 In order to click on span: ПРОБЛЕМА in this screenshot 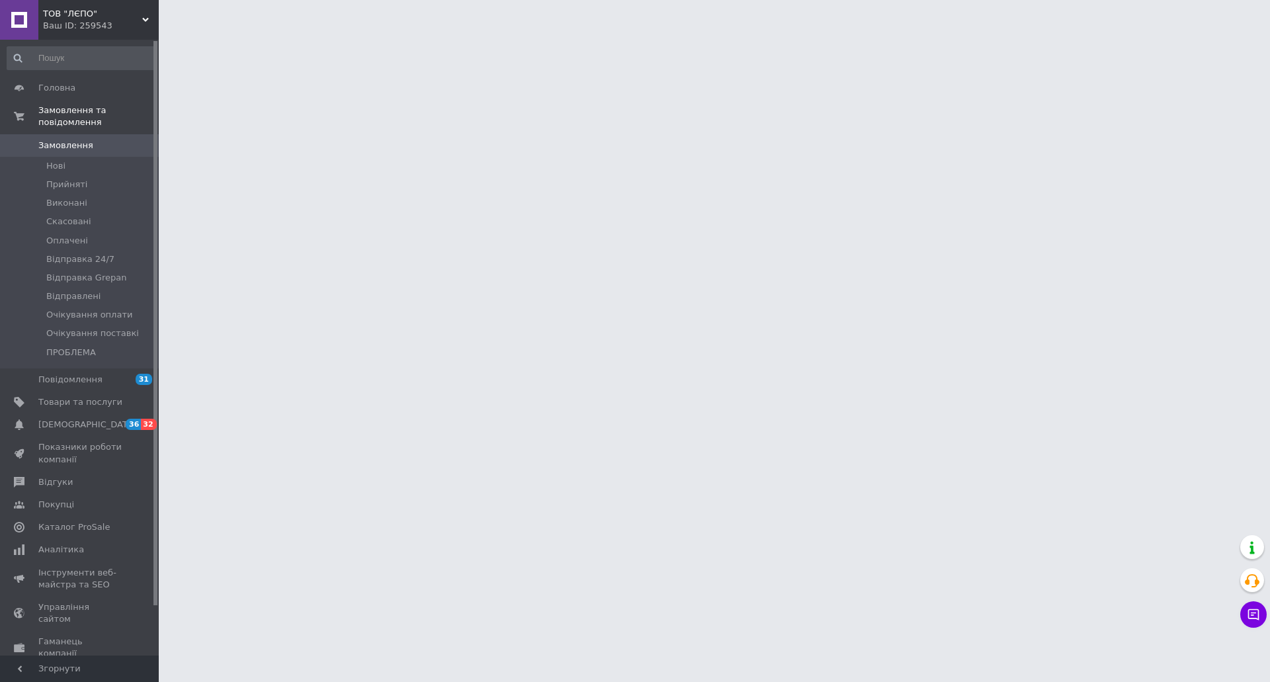, I will do `click(71, 353)`.